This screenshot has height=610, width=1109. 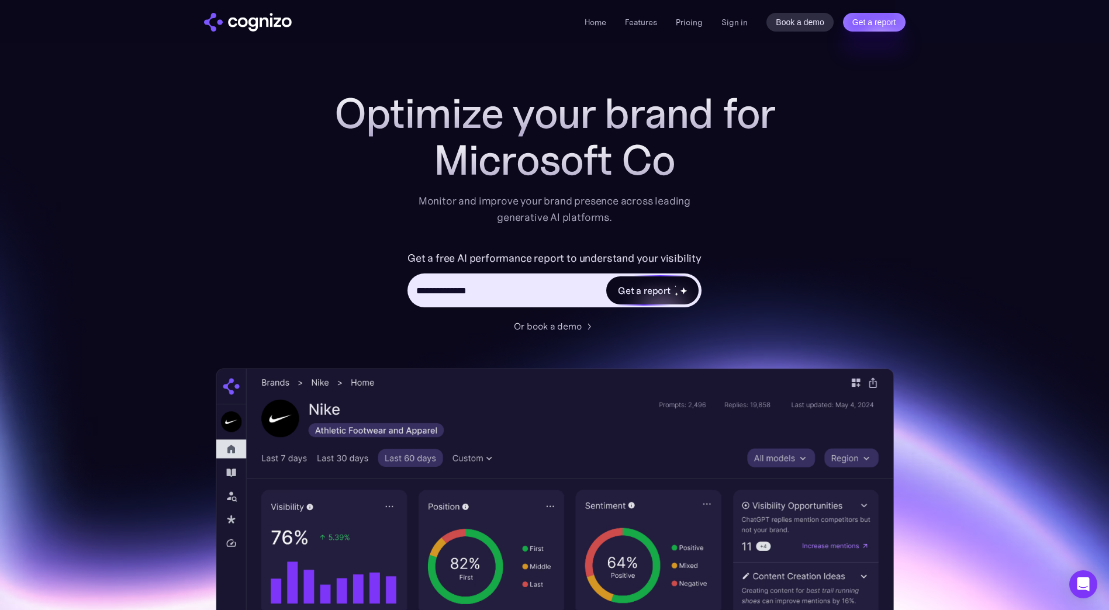 What do you see at coordinates (644, 290) in the screenshot?
I see `div: Get a report` at bounding box center [644, 290].